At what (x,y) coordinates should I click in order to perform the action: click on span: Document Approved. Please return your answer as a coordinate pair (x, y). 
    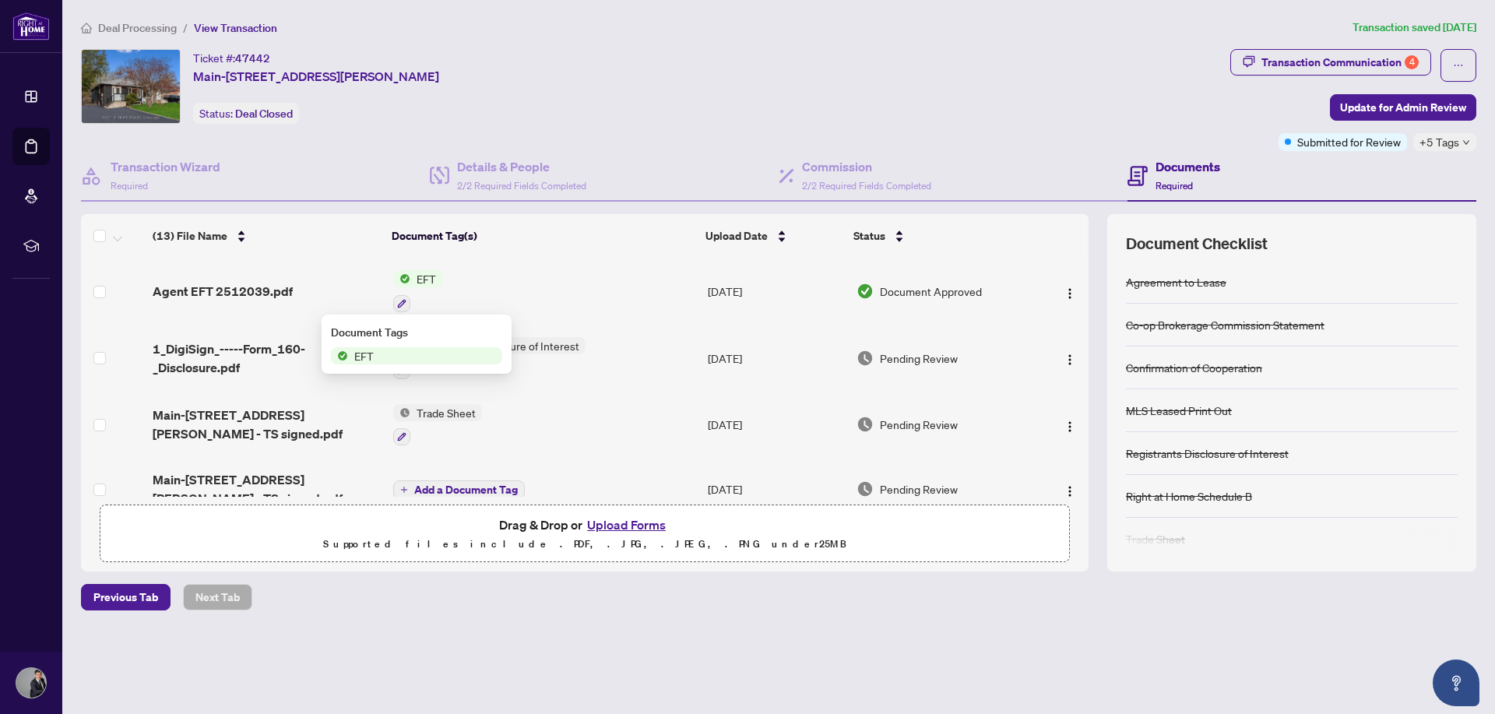
    Looking at the image, I should click on (931, 291).